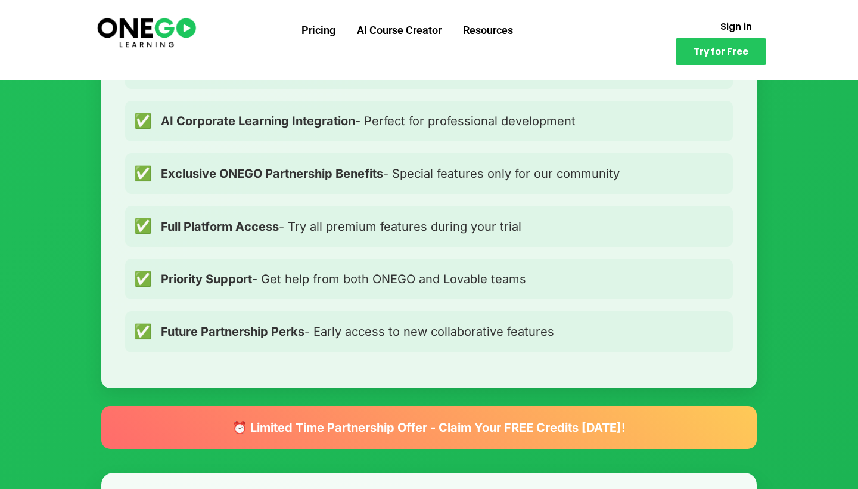 Image resolution: width=858 pixels, height=489 pixels. Describe the element at coordinates (232, 331) in the screenshot. I see `strong: Future Partnership Perks` at that location.